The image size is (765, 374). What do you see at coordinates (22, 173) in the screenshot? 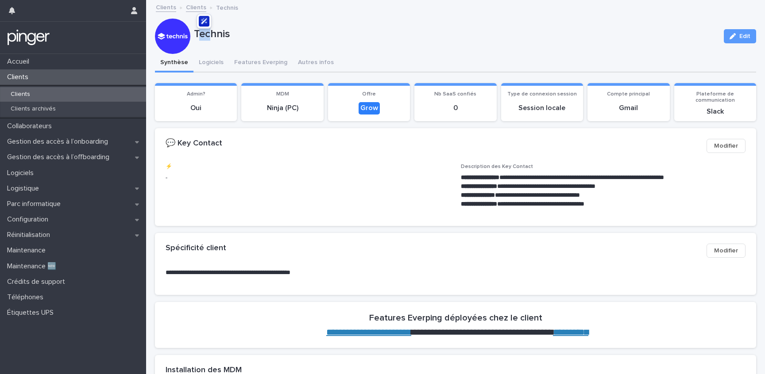
I see `p: Logiciels` at bounding box center [22, 173].